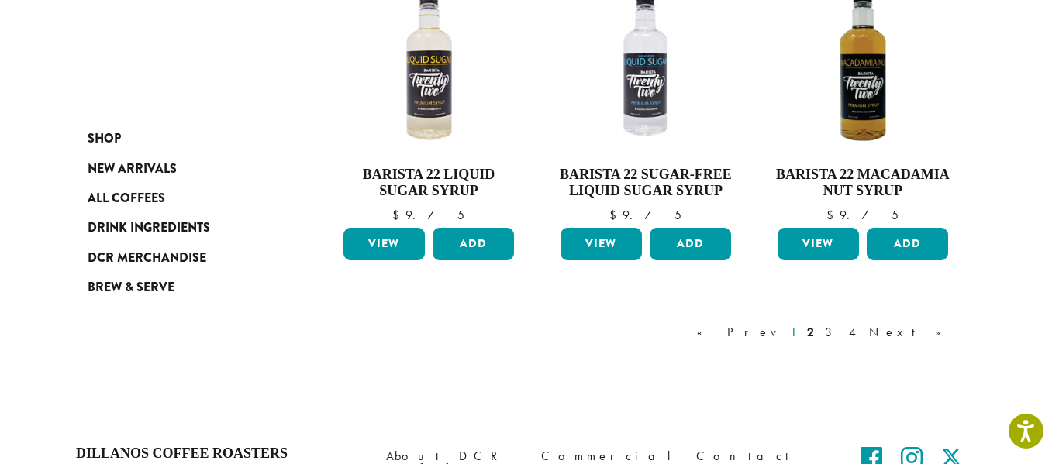 The height and width of the screenshot is (464, 1059). What do you see at coordinates (131, 288) in the screenshot?
I see `span: Brew & Serve` at bounding box center [131, 288].